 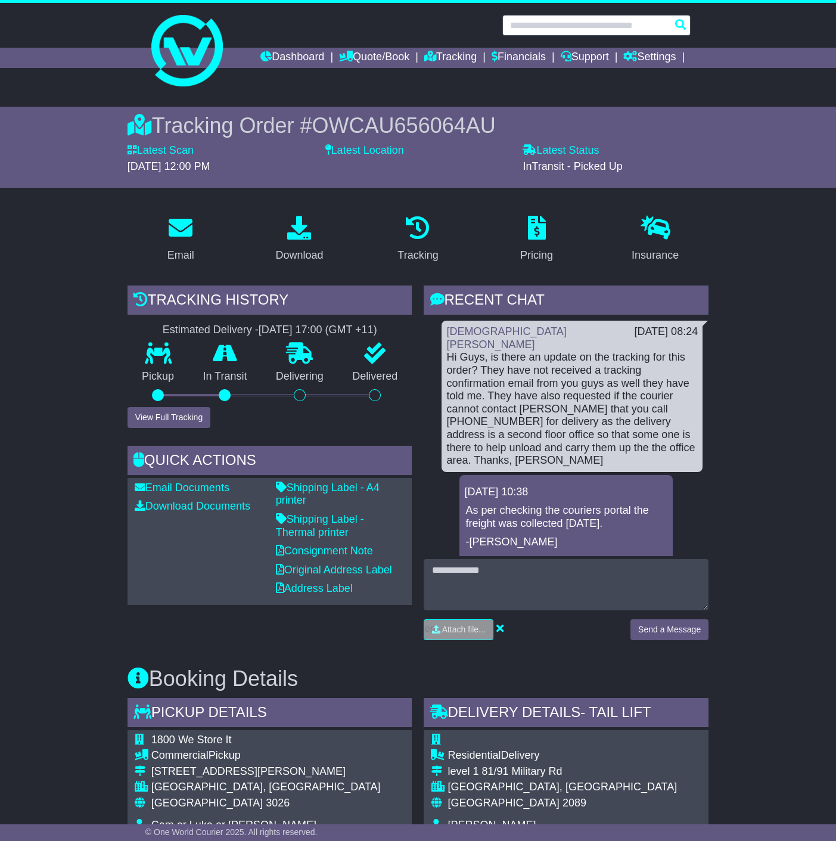 What do you see at coordinates (169, 417) in the screenshot?
I see `button: View Full Tracking` at bounding box center [169, 417].